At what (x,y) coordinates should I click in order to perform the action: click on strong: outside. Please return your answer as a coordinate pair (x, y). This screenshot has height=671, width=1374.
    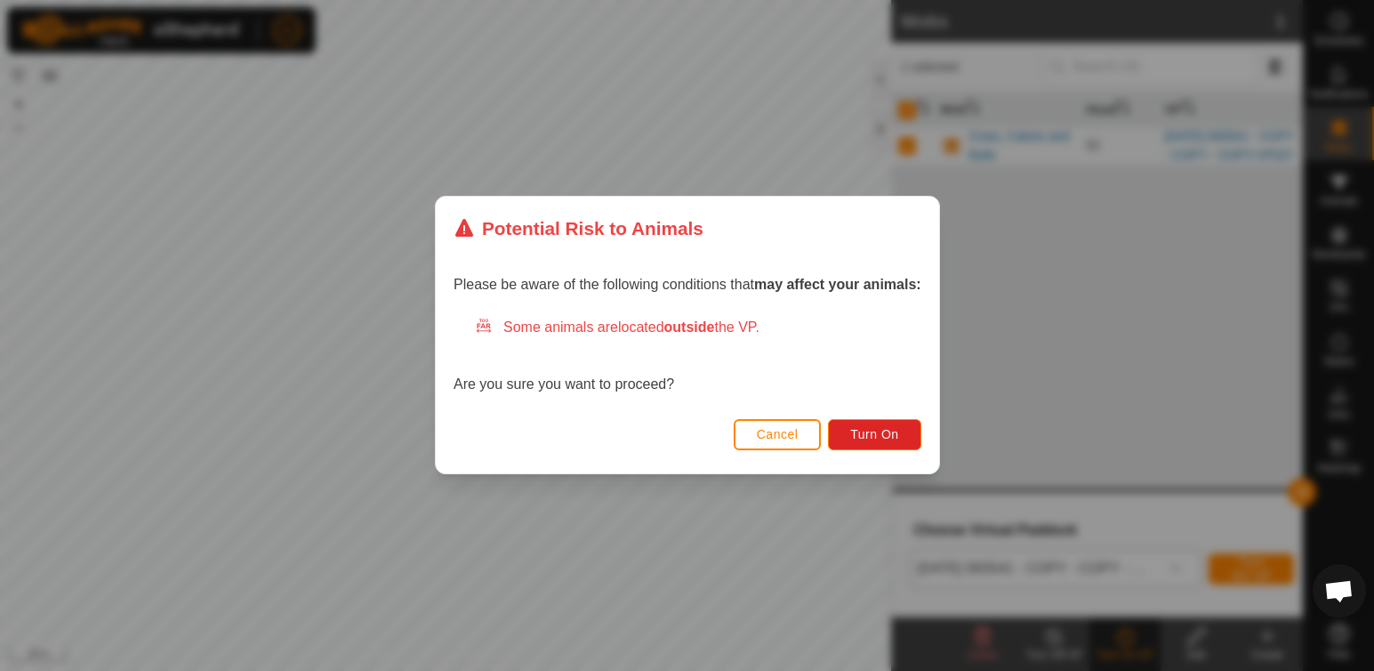
    Looking at the image, I should click on (689, 327).